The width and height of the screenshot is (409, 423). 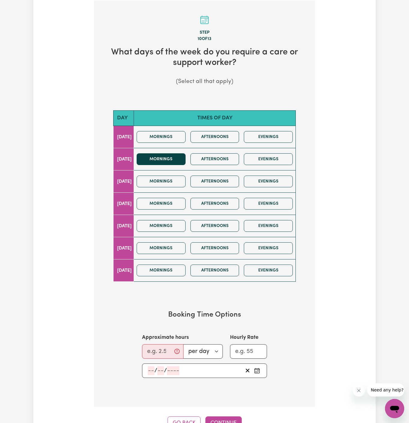 I want to click on h3: Booking Time Options, so click(x=205, y=314).